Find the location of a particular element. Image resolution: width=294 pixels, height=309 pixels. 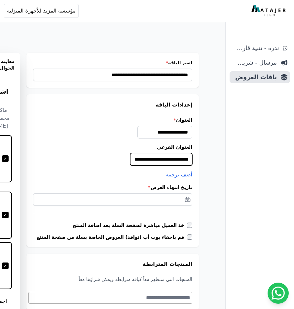

span: مرسال - شريط دعاية is located at coordinates (254, 63).